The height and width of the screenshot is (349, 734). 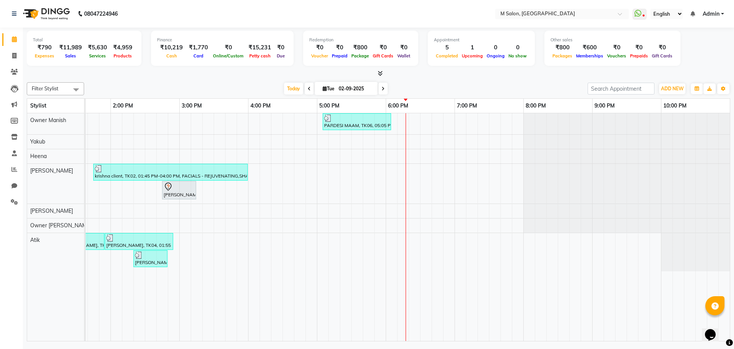 What do you see at coordinates (123, 56) in the screenshot?
I see `span: Products` at bounding box center [123, 56].